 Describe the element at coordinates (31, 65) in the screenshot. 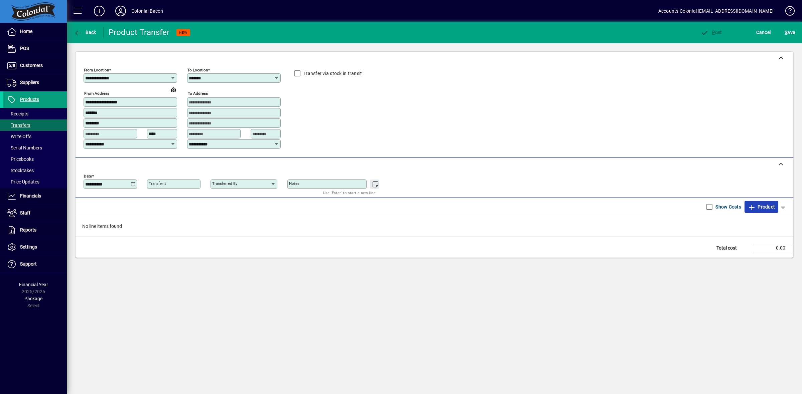

I see `span: Customers` at that location.